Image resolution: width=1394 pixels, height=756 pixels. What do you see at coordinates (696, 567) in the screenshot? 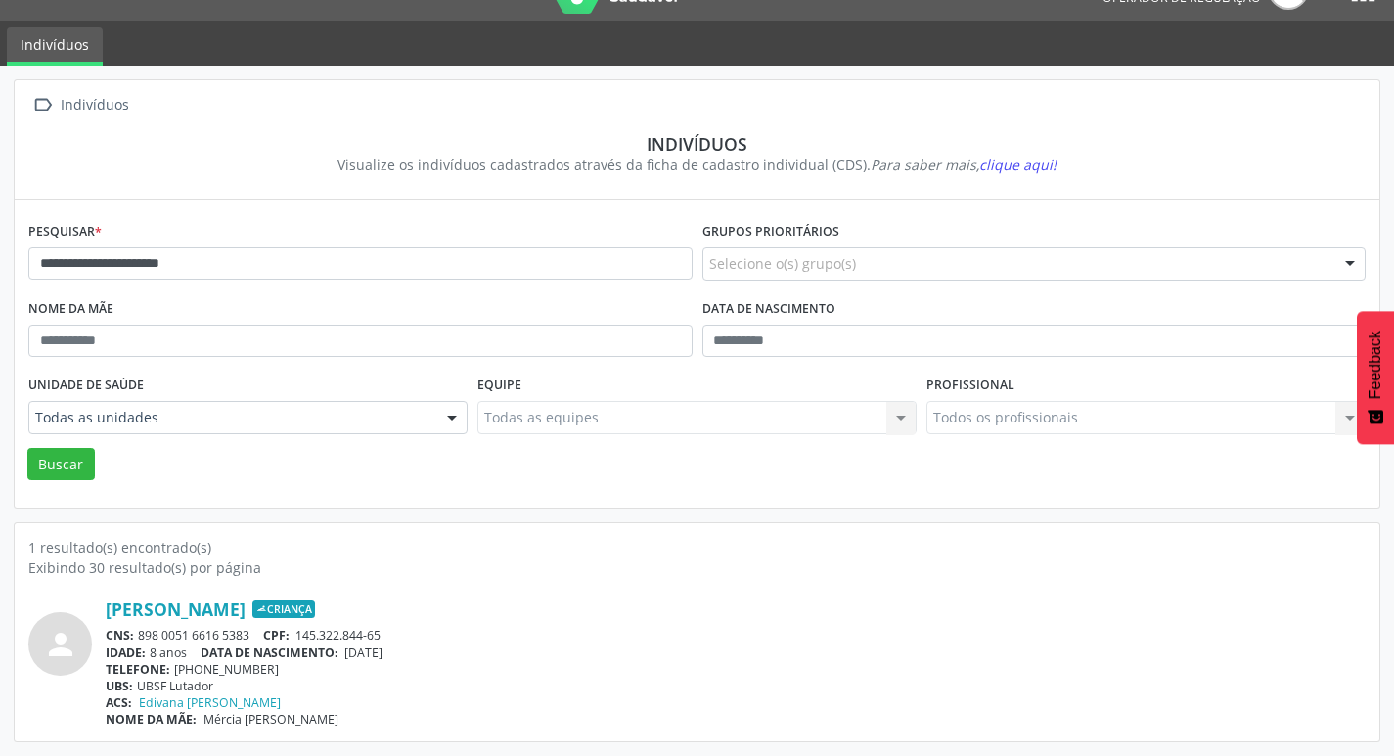
I see `div: Exibindo 30 resultado(s) por página` at bounding box center [696, 567].